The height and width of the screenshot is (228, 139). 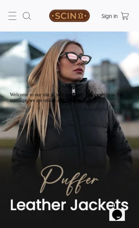 What do you see at coordinates (70, 16) in the screenshot?
I see `img: SCIN` at bounding box center [70, 16].